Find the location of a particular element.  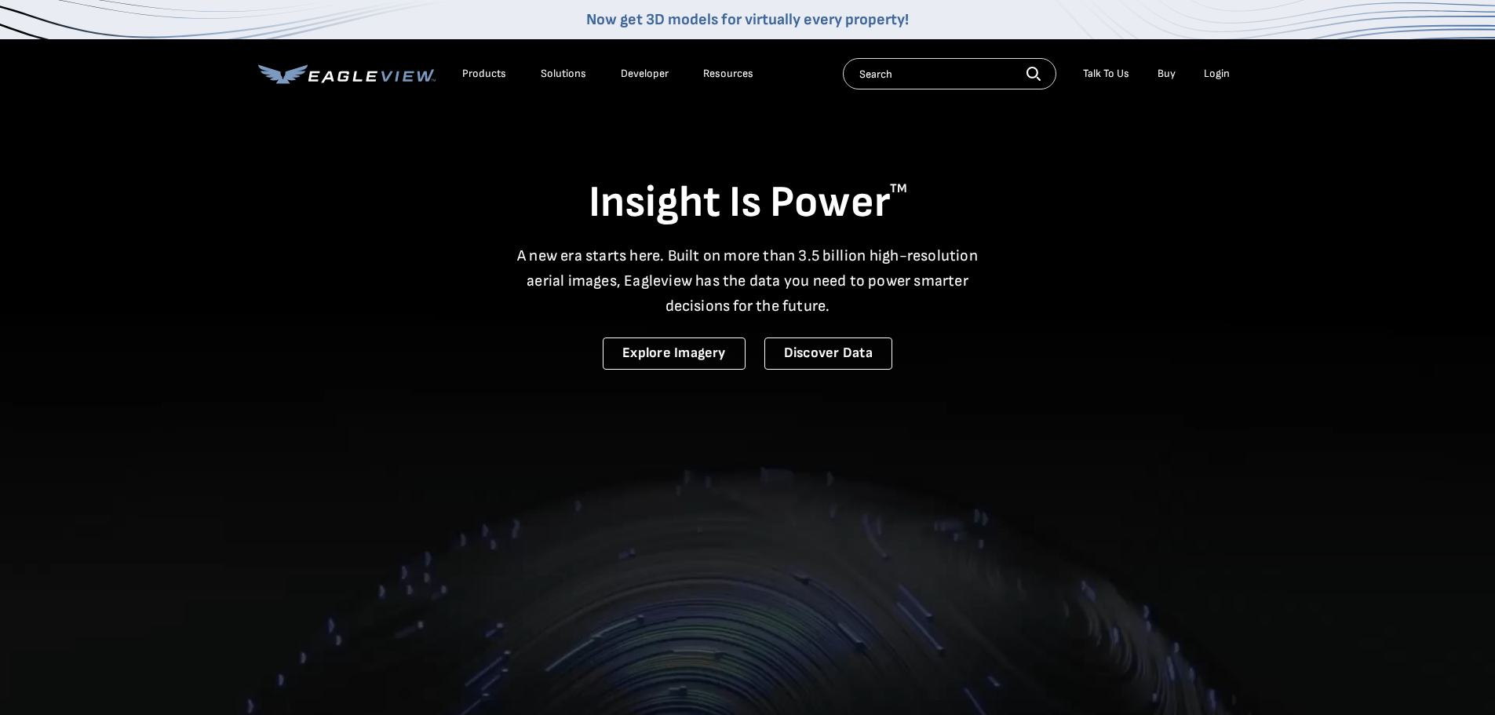

input: Search is located at coordinates (950, 74).